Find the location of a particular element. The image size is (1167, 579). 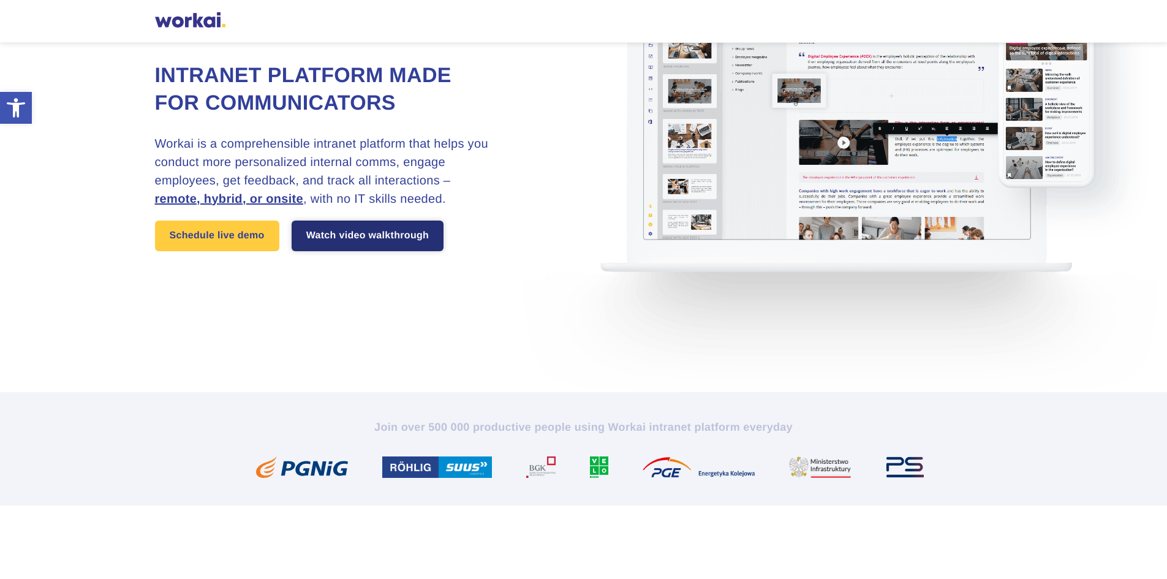

a: Watch video walkthrough is located at coordinates (367, 236).